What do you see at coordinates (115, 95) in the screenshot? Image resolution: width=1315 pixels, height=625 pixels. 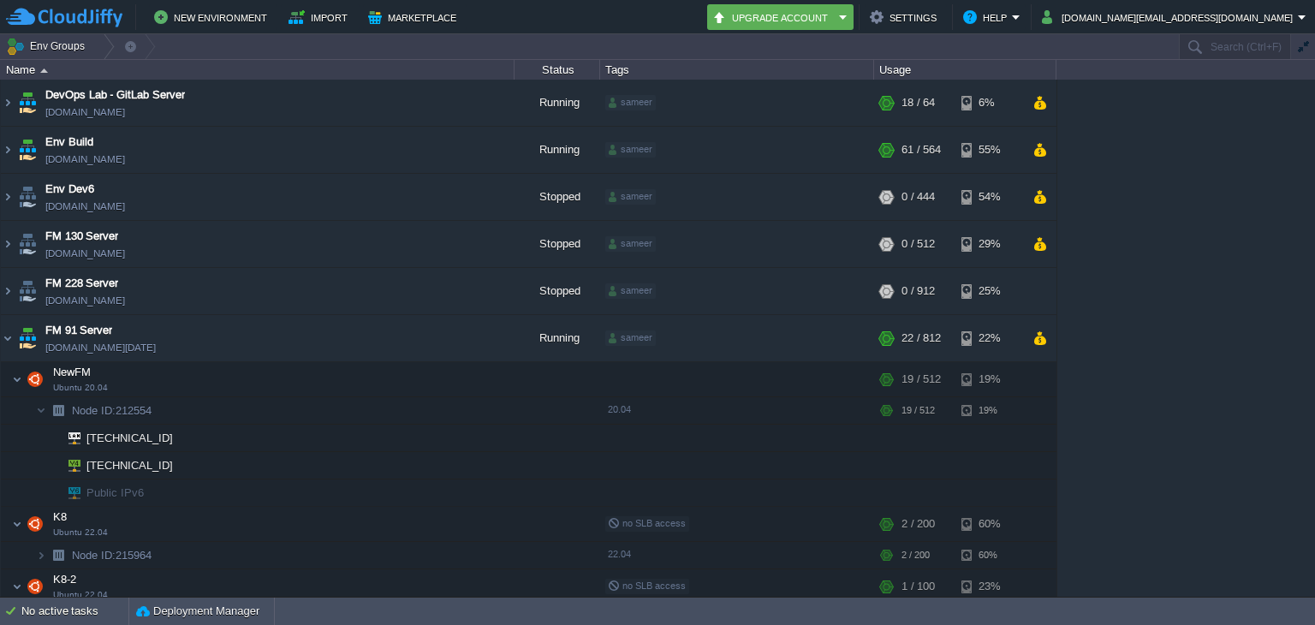 I see `span: DevOps Lab - GitLab Server` at bounding box center [115, 95].